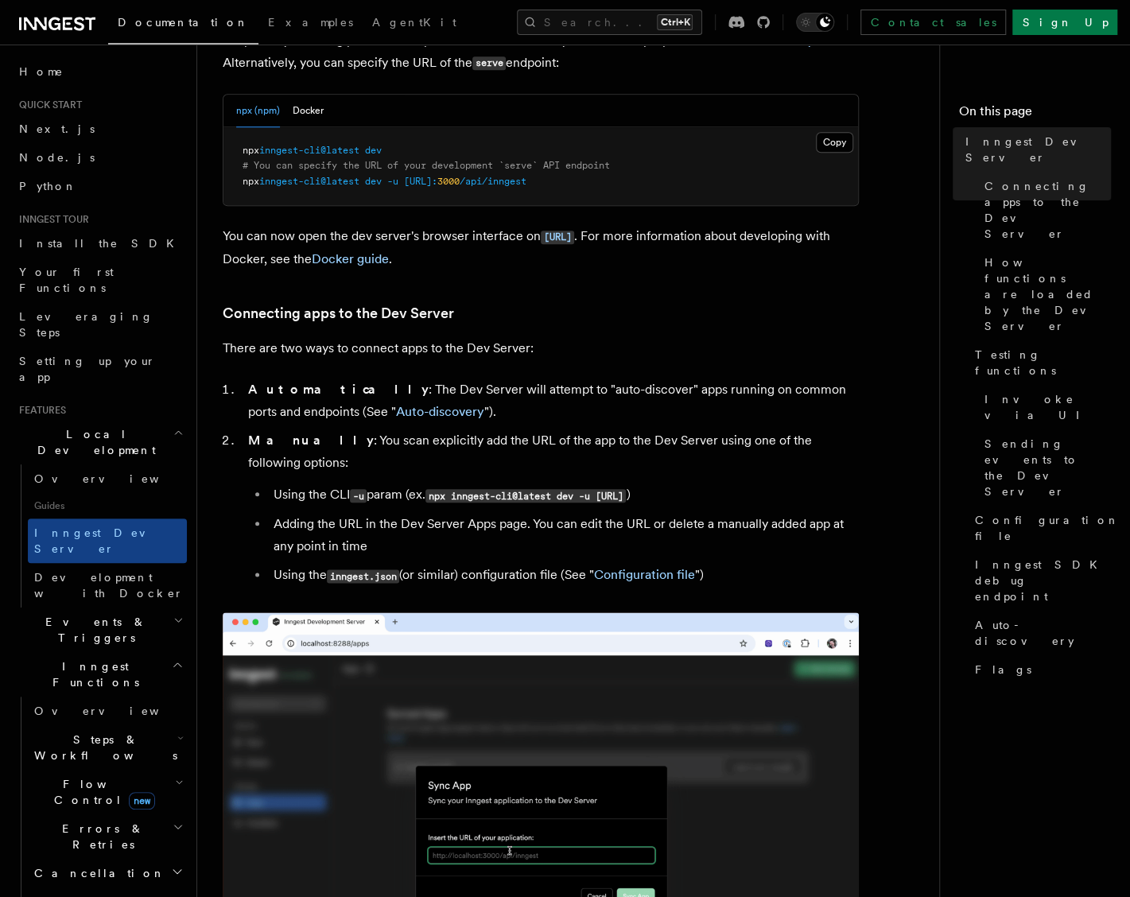 Image resolution: width=1130 pixels, height=897 pixels. What do you see at coordinates (99, 325) in the screenshot?
I see `a: Leveraging Steps` at bounding box center [99, 325].